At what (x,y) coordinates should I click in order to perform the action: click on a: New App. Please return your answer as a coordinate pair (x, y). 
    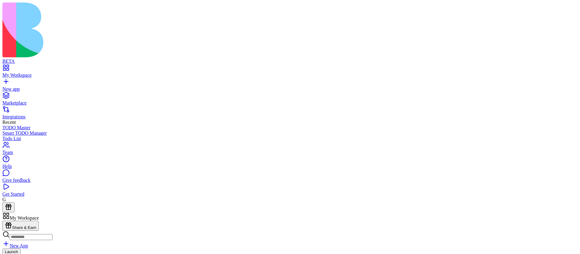
    Looking at the image, I should click on (15, 245).